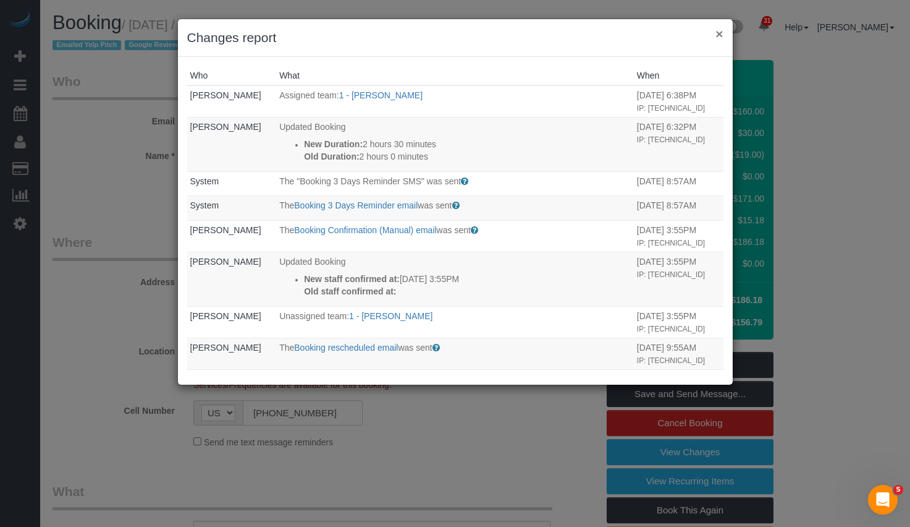 Image resolution: width=910 pixels, height=527 pixels. I want to click on th: Who, so click(232, 75).